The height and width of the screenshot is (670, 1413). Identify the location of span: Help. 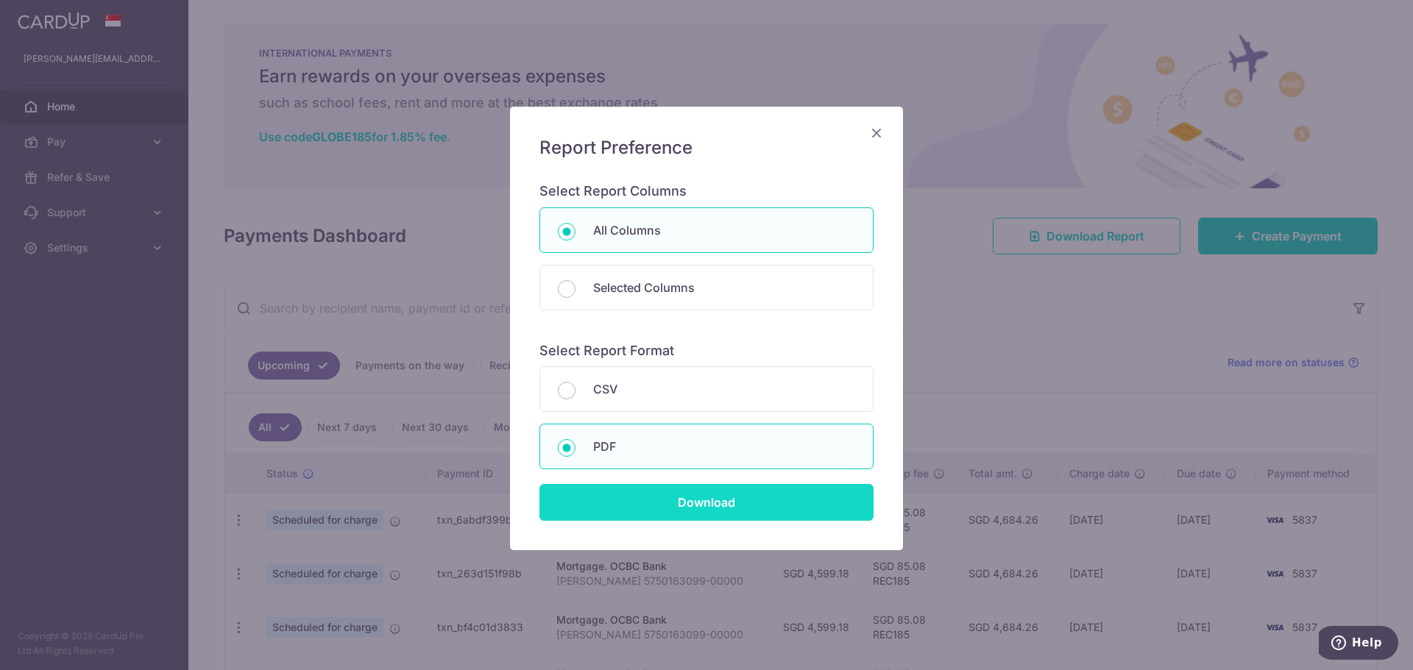
(48, 17).